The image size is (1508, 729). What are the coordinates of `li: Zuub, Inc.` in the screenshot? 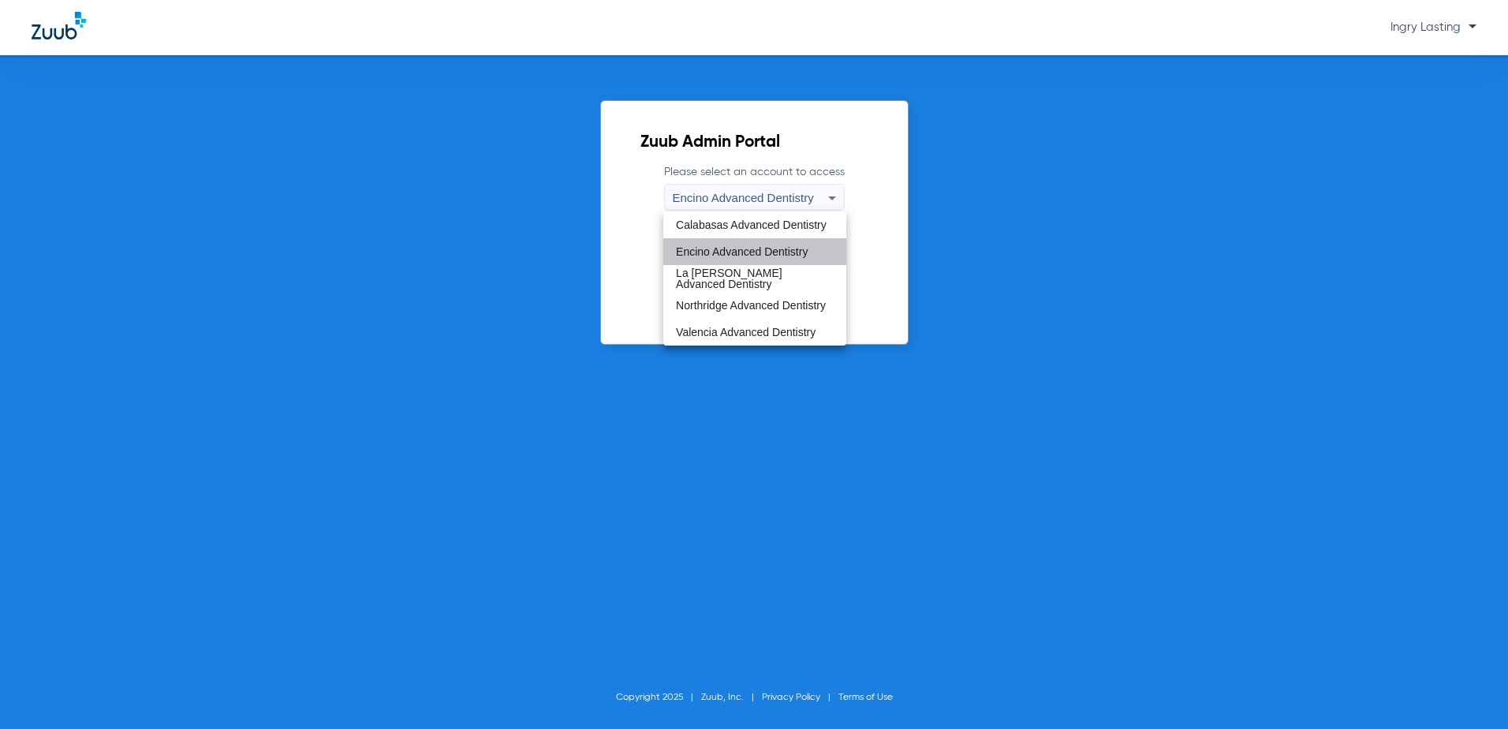 It's located at (731, 697).